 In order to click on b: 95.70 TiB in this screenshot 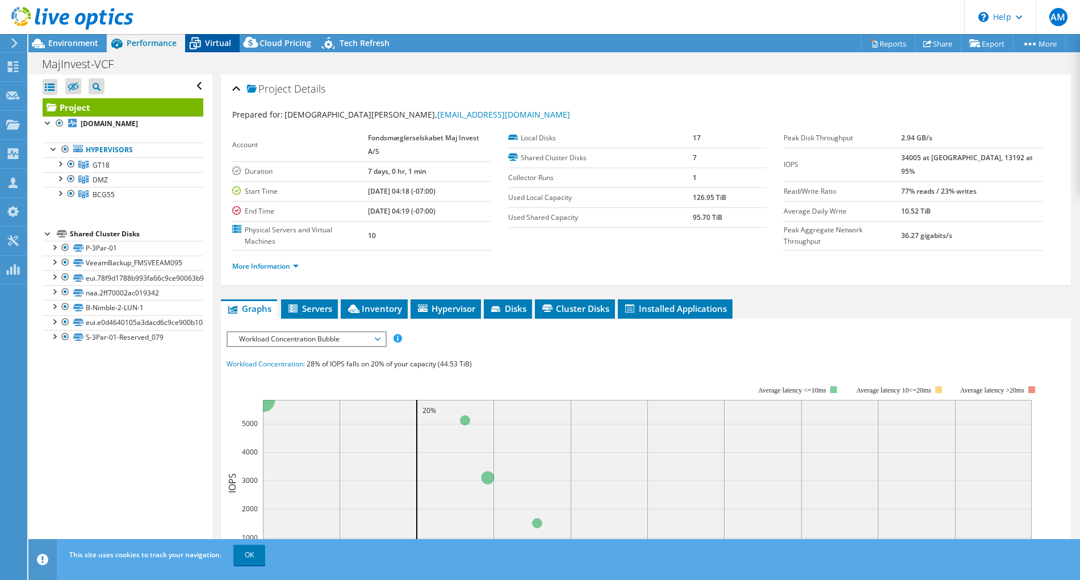, I will do `click(707, 217)`.